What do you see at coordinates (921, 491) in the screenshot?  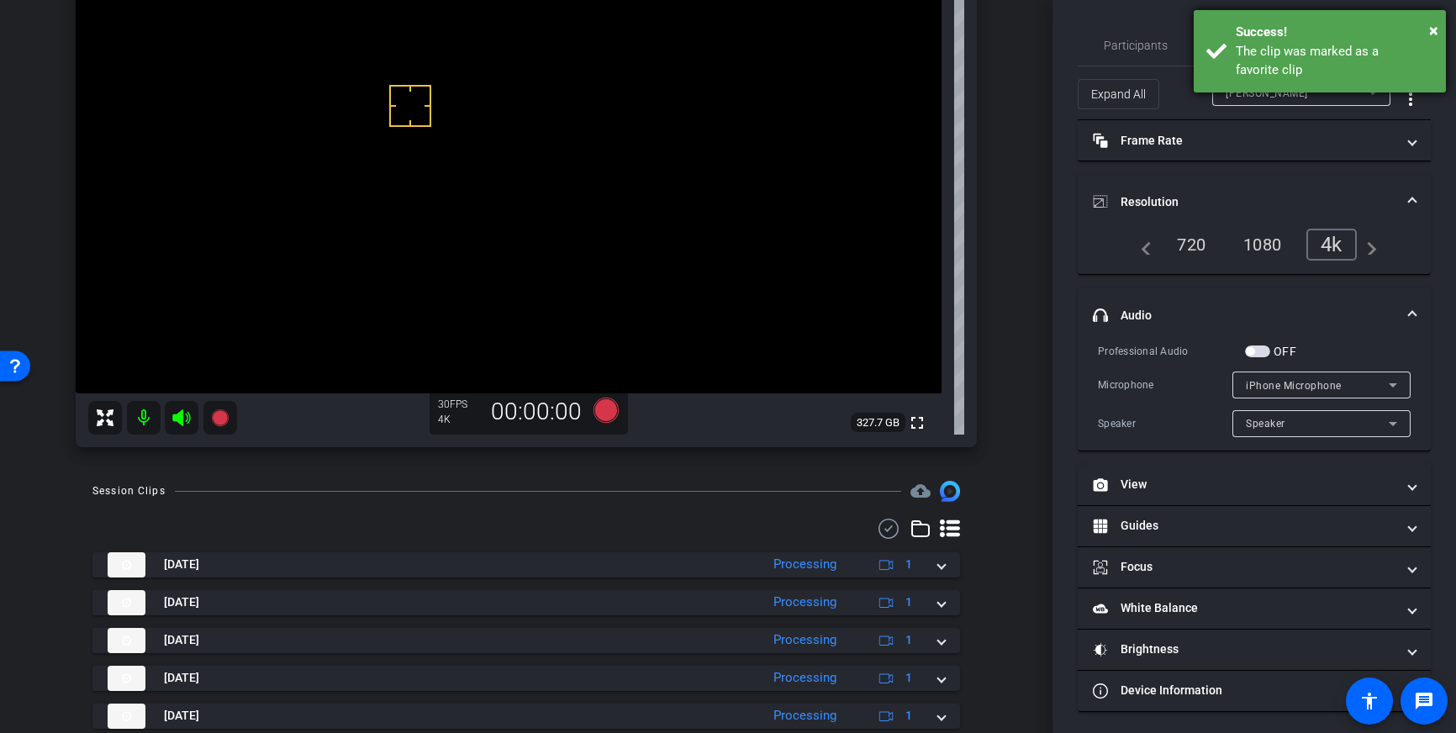 I see `span: Destinations for your clips` at bounding box center [921, 491].